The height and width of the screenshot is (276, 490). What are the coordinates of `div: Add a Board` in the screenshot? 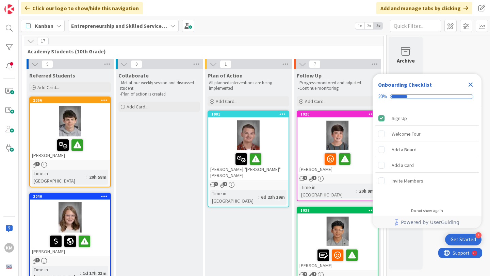 It's located at (404, 150).